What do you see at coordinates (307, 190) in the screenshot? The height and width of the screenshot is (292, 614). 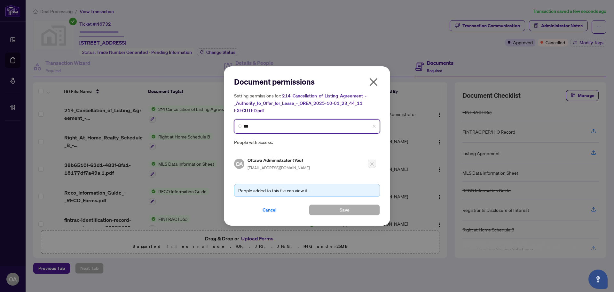 I see `div: People added to this file can view it...` at bounding box center [307, 190].